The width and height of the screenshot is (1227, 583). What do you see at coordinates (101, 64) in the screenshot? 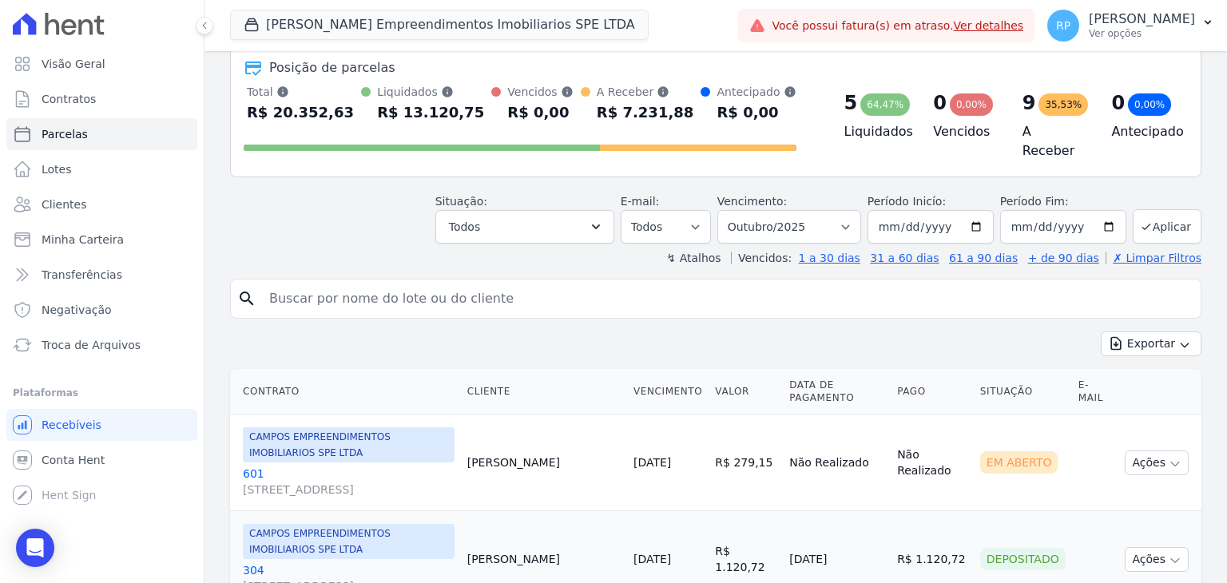
I see `a: Visão Geral` at bounding box center [101, 64].